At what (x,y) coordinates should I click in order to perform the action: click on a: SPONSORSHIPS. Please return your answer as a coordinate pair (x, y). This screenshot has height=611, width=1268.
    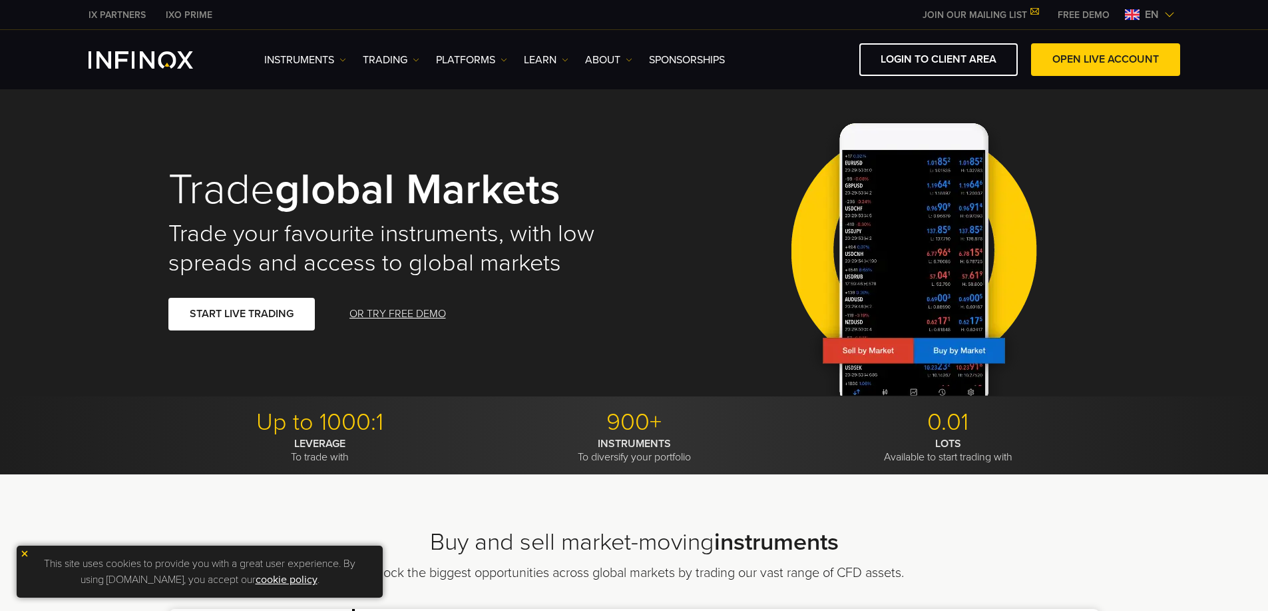
    Looking at the image, I should click on (687, 60).